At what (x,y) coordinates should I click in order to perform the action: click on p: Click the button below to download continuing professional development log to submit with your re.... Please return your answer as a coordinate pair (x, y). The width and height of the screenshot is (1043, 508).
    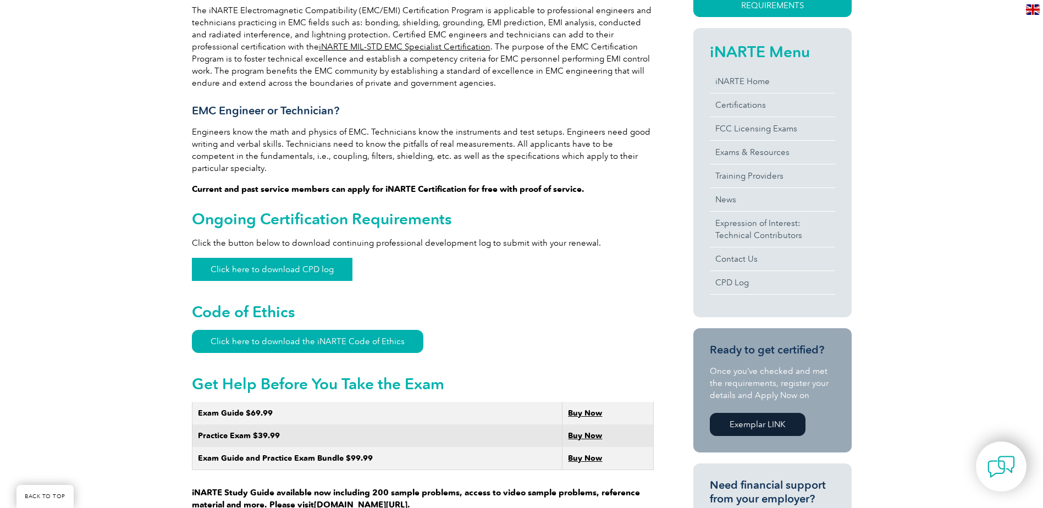
    Looking at the image, I should click on (423, 243).